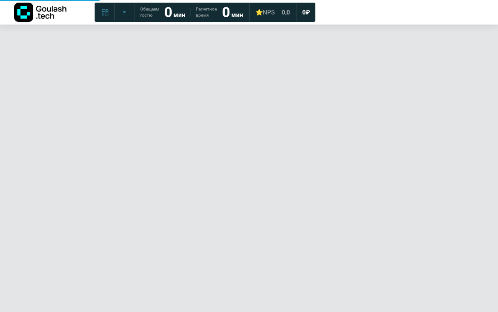 Image resolution: width=498 pixels, height=312 pixels. What do you see at coordinates (272, 12) in the screenshot?
I see `a: ⭐NPS 0,0` at bounding box center [272, 12].